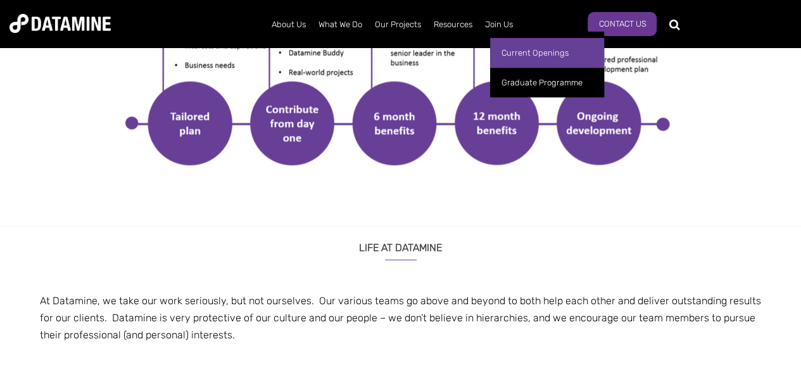 This screenshot has width=801, height=370. What do you see at coordinates (60, 23) in the screenshot?
I see `img: Datamine` at bounding box center [60, 23].